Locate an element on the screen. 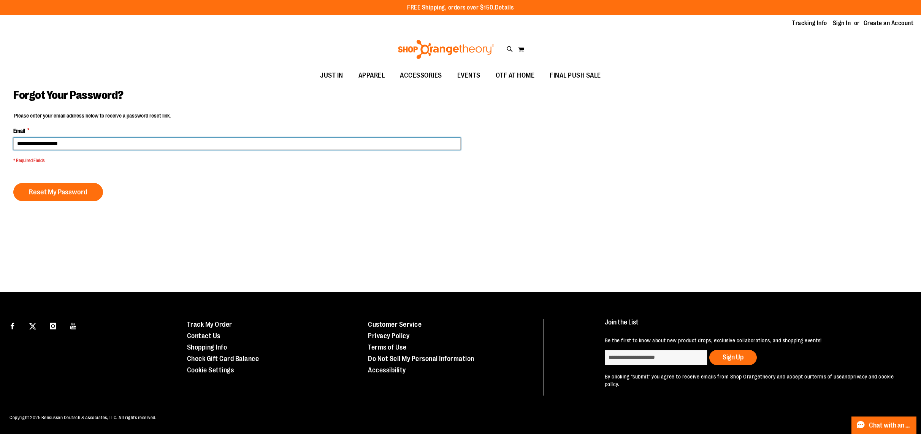 This screenshot has height=434, width=921. span: JUST IN is located at coordinates (331, 75).